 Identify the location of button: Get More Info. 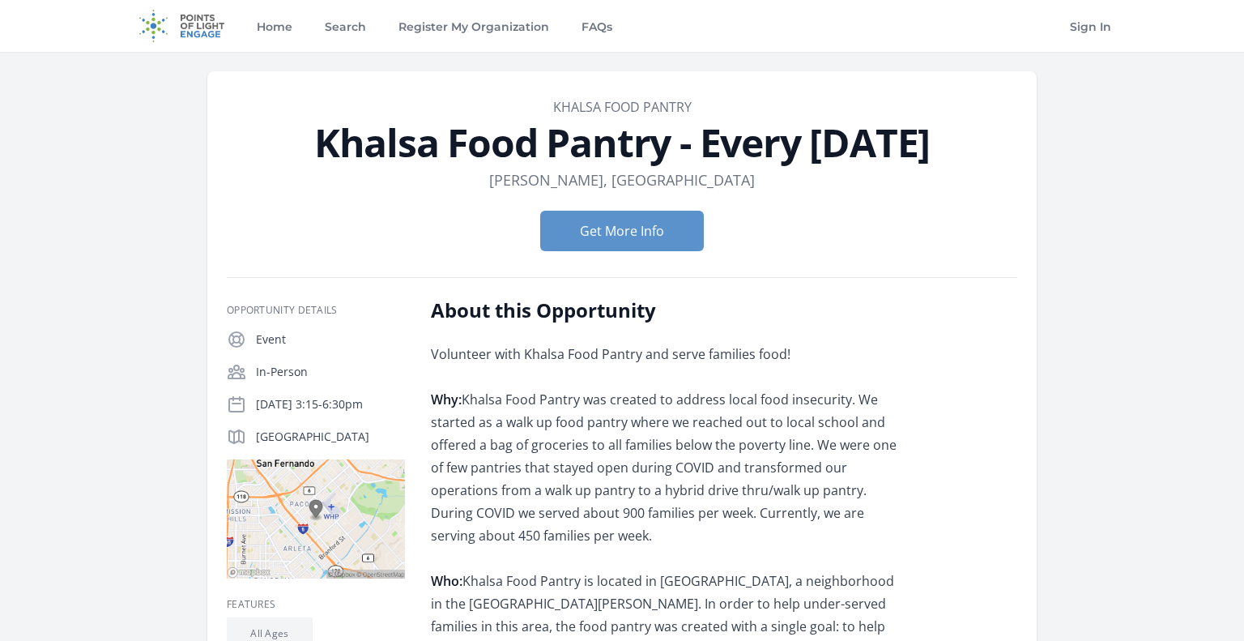
(622, 231).